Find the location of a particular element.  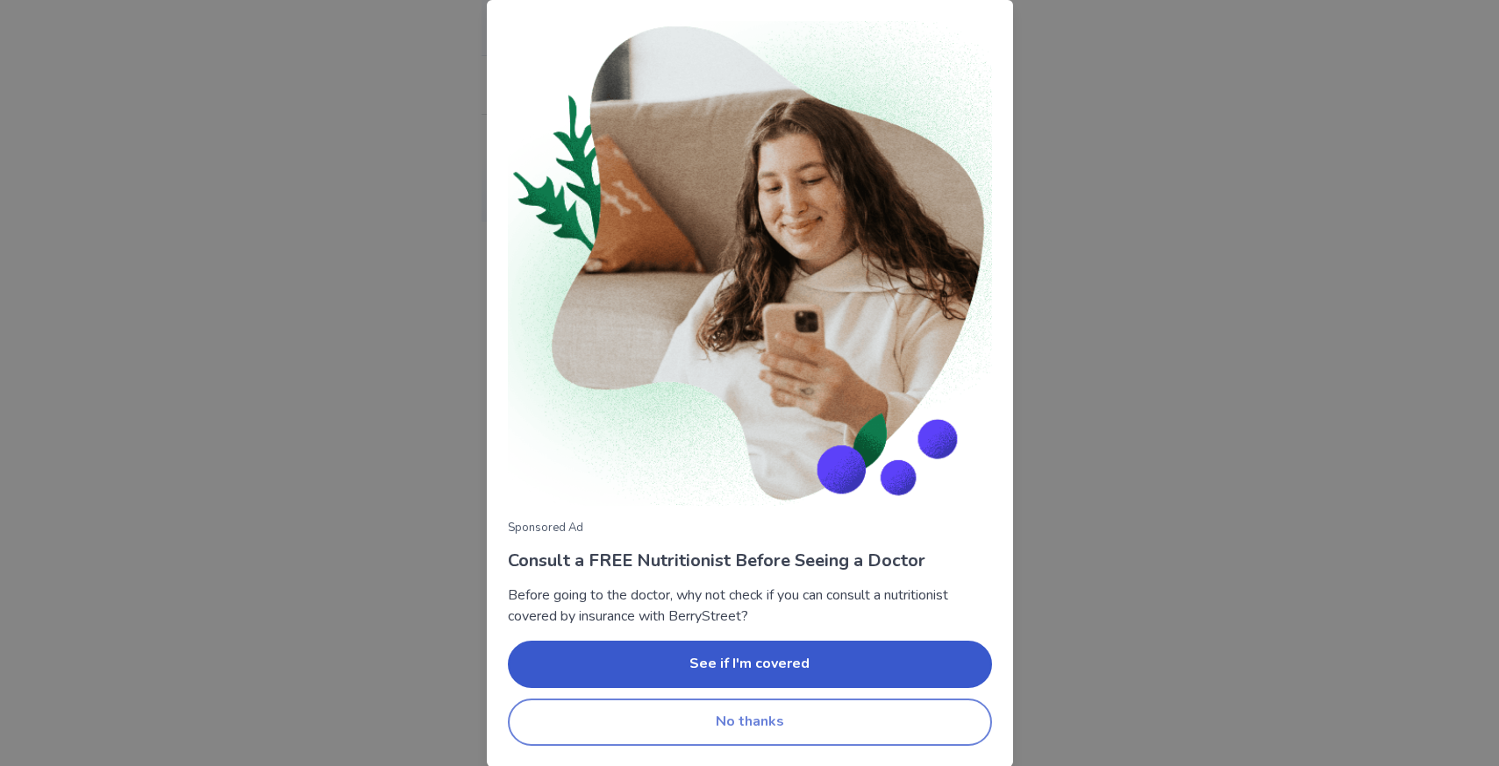

button: See if I'm covered is located at coordinates (750, 665).